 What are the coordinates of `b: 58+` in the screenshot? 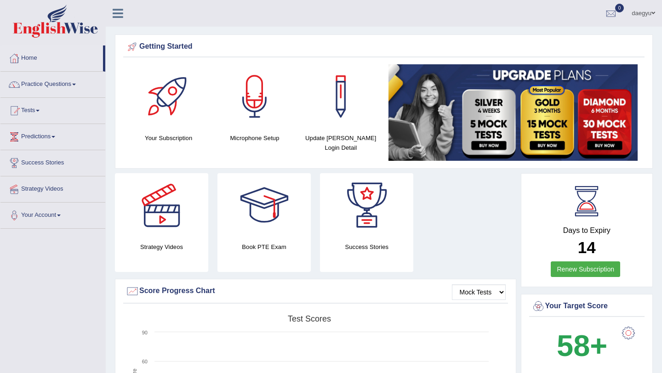 It's located at (582, 345).